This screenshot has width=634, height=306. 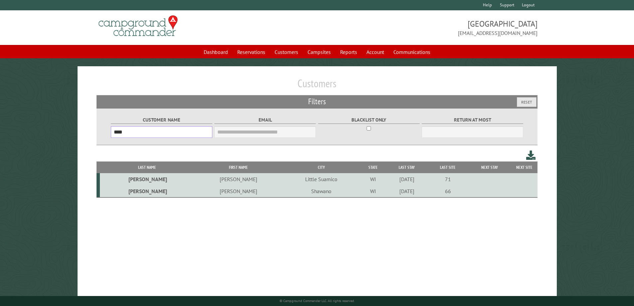 What do you see at coordinates (161, 120) in the screenshot?
I see `label: Customer Name` at bounding box center [161, 120].